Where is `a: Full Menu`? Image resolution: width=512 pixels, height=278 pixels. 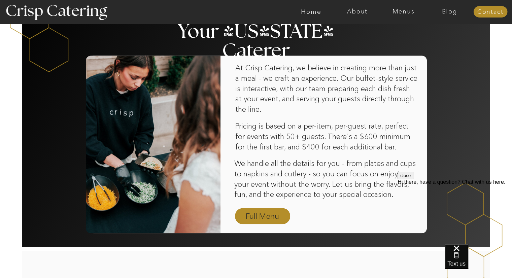
a: Full Menu is located at coordinates (263, 216).